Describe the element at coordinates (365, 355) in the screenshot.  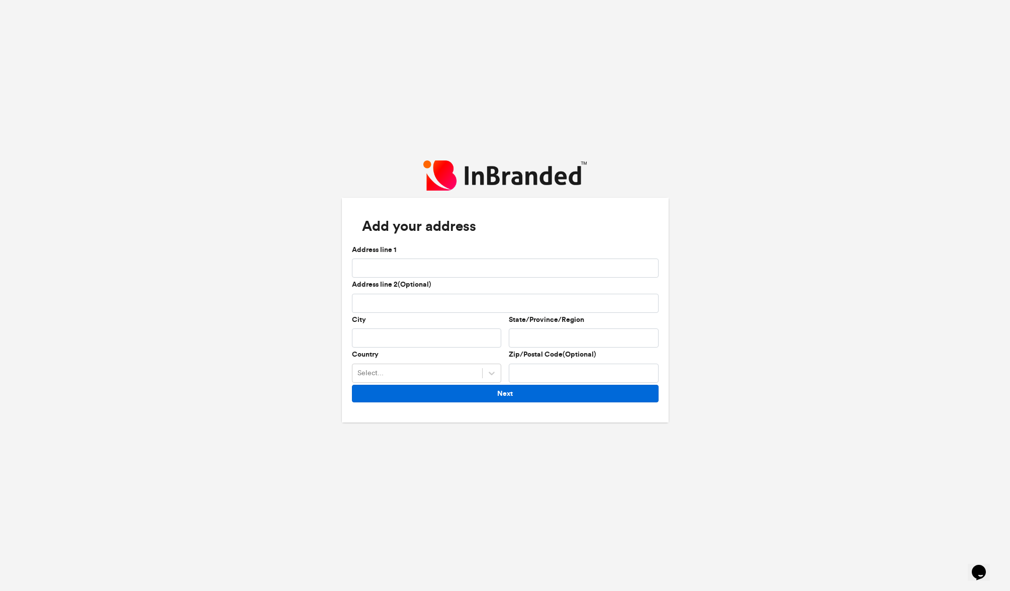
I see `label: Country` at that location.